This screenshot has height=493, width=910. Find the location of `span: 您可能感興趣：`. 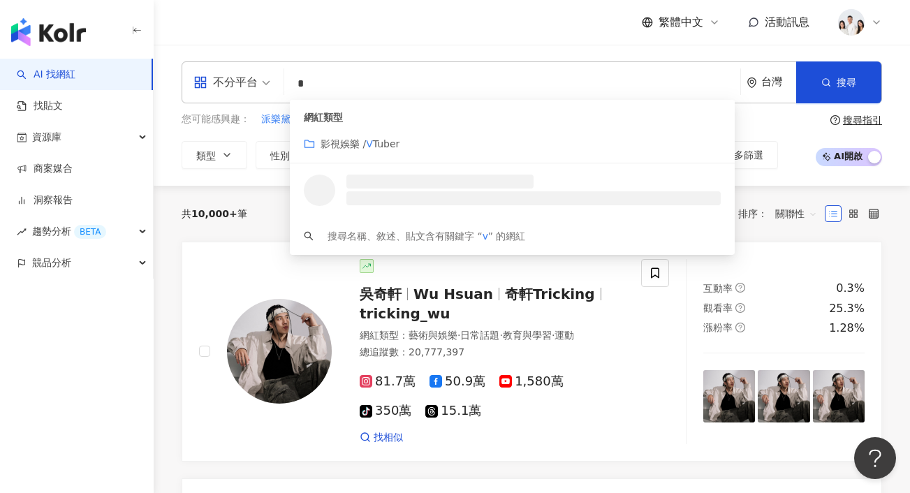

span: 您可能感興趣： is located at coordinates (216, 119).